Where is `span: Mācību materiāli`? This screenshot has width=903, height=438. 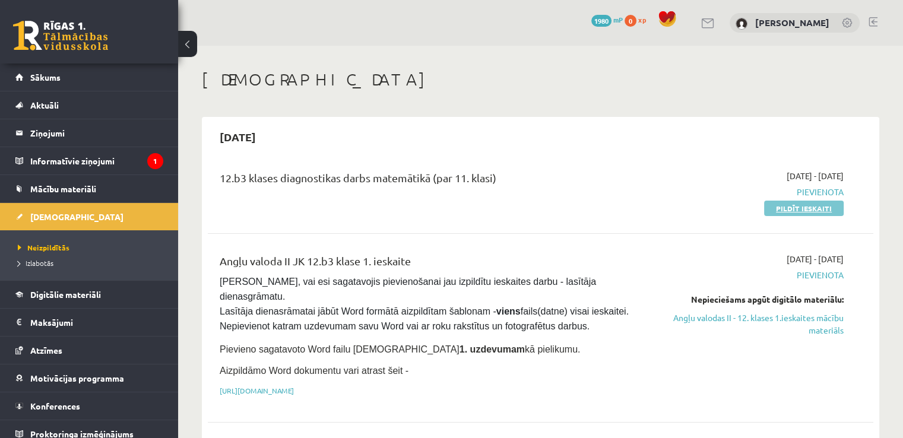 span: Mācību materiāli is located at coordinates (63, 189).